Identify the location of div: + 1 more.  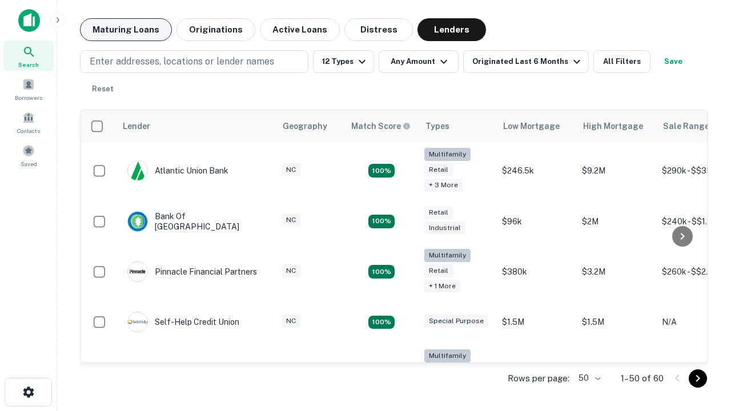
(442, 286).